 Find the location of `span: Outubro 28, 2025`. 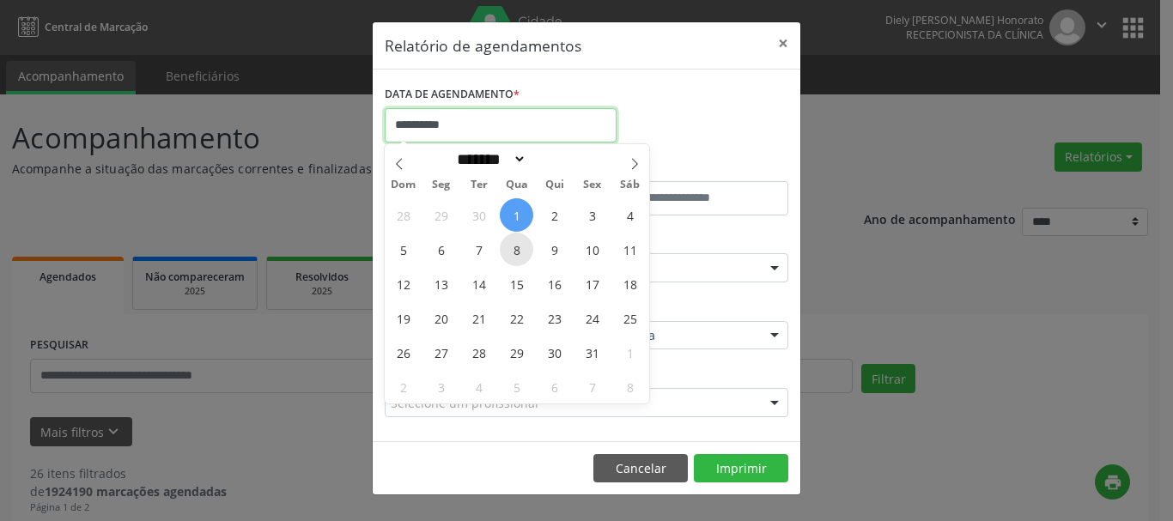

span: Outubro 28, 2025 is located at coordinates (478, 352).